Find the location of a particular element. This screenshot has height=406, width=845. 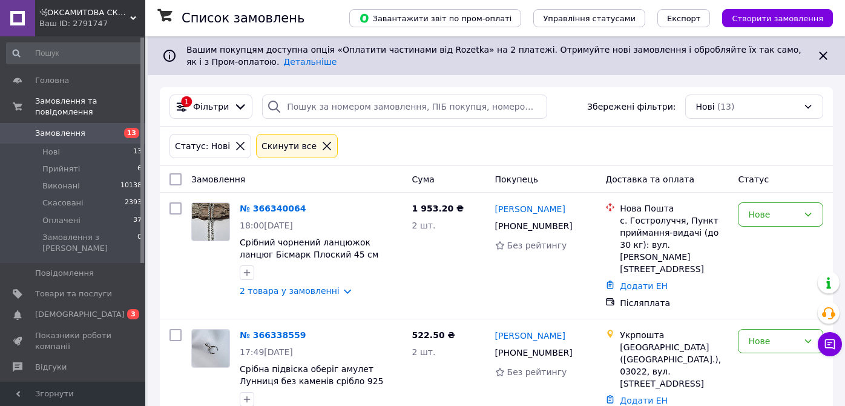

span: Товари та послуги is located at coordinates (73, 294).